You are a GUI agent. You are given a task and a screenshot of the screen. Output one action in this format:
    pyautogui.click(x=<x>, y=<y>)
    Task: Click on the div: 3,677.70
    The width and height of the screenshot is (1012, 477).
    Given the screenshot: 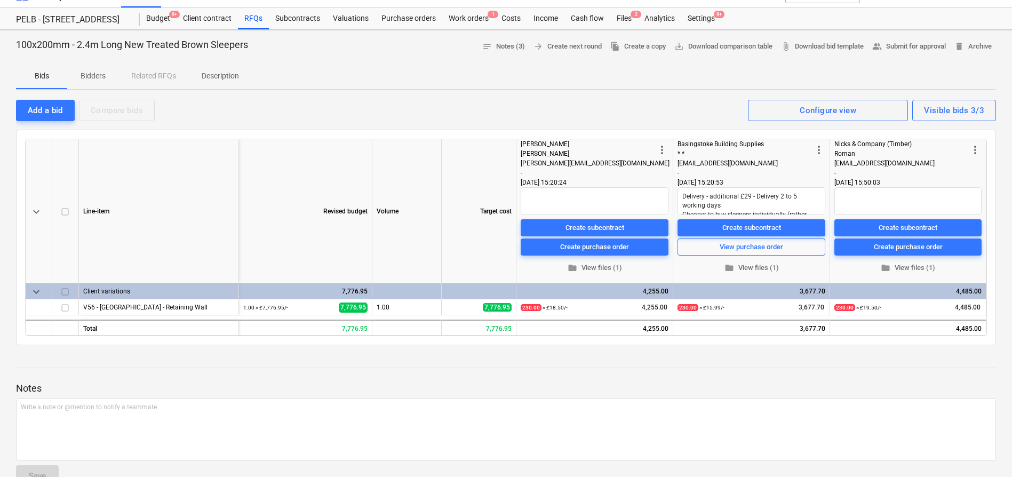 What is the action you would take?
    pyautogui.click(x=751, y=327)
    